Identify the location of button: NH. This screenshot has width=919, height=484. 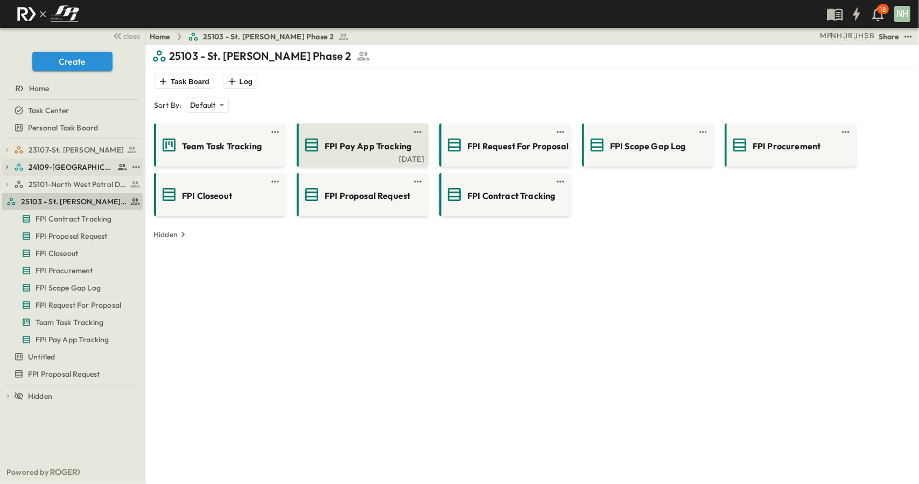
(903, 14).